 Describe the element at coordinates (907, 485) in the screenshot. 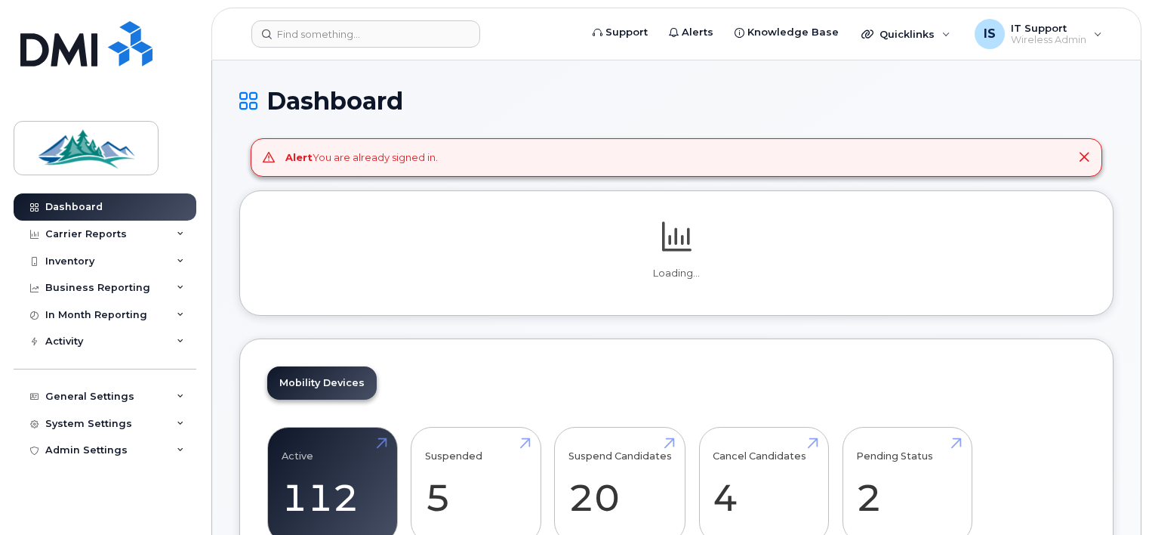

I see `a: Pending Status 2` at that location.